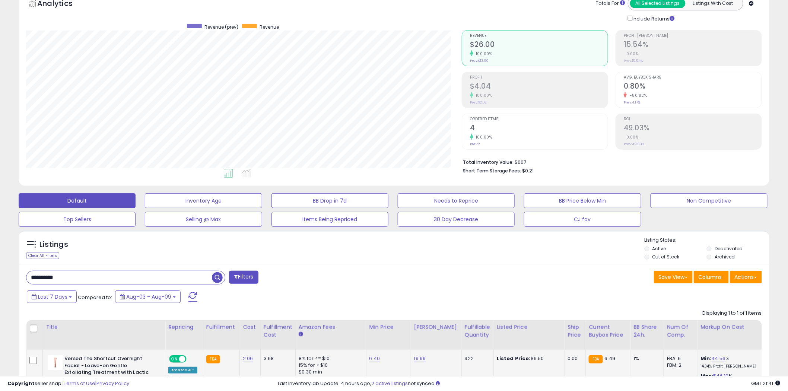 The width and height of the screenshot is (788, 391). Describe the element at coordinates (711, 277) in the screenshot. I see `button: Columns` at that location.